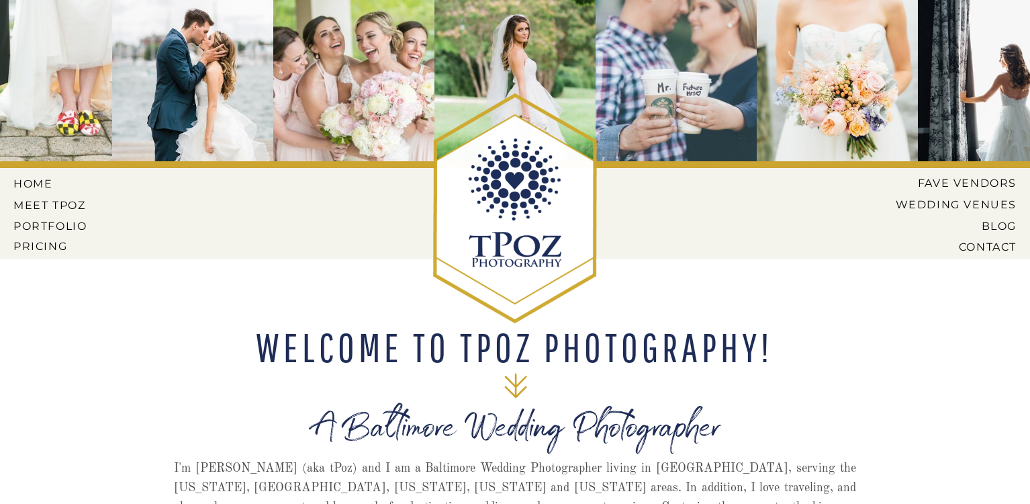 The image size is (1030, 504). I want to click on nav: Wedding Venues, so click(945, 204).